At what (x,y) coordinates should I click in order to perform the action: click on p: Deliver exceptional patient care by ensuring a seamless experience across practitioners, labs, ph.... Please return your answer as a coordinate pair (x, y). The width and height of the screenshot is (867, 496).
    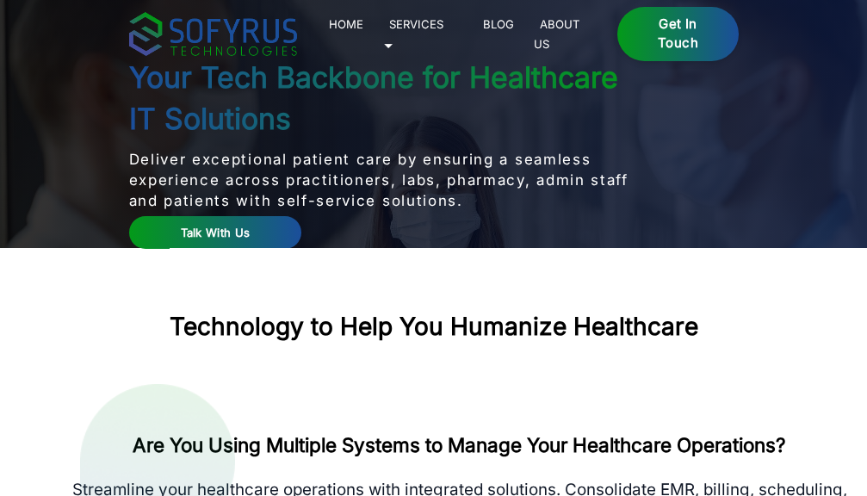
    Looking at the image, I should click on (383, 180).